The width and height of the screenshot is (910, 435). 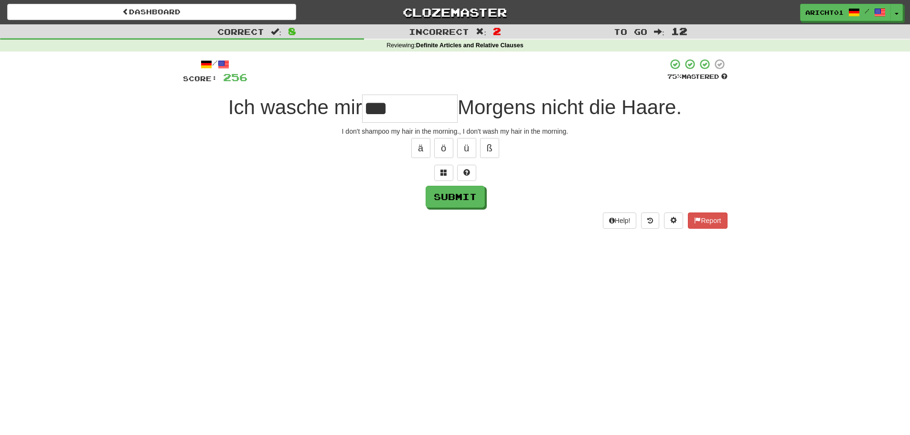 What do you see at coordinates (697, 77) in the screenshot?
I see `div: Mastered` at bounding box center [697, 77].